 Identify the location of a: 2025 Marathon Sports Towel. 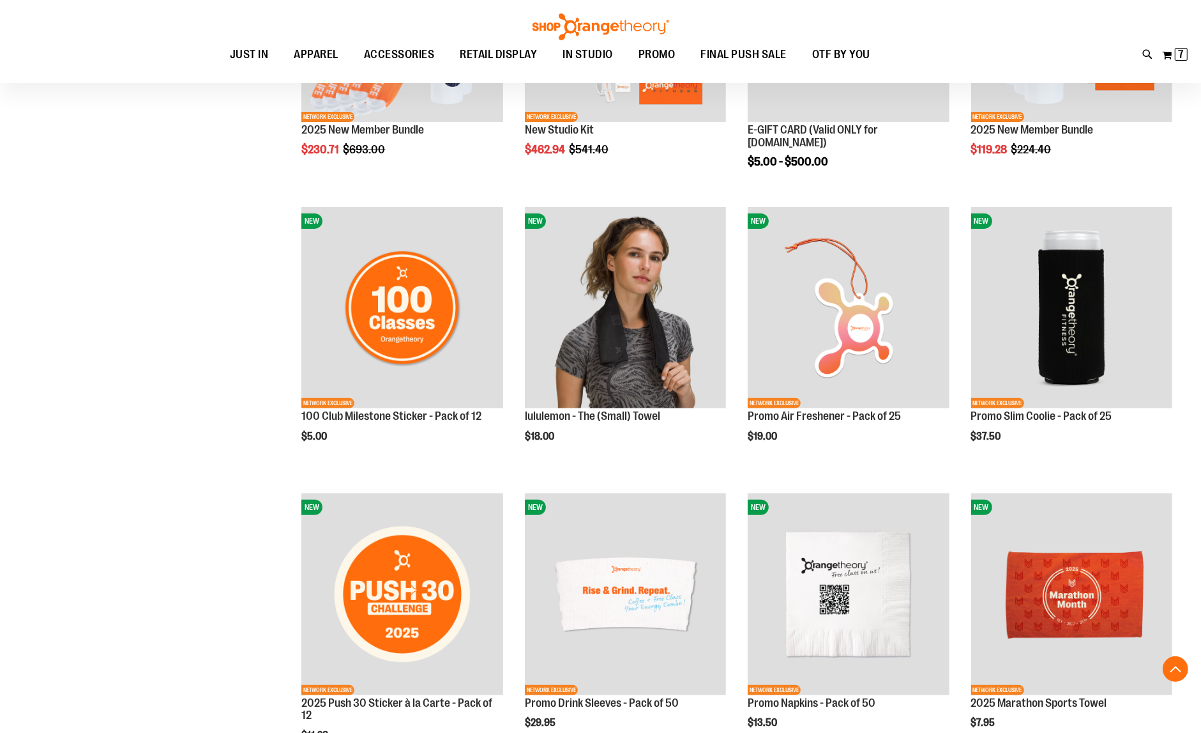
(1039, 703).